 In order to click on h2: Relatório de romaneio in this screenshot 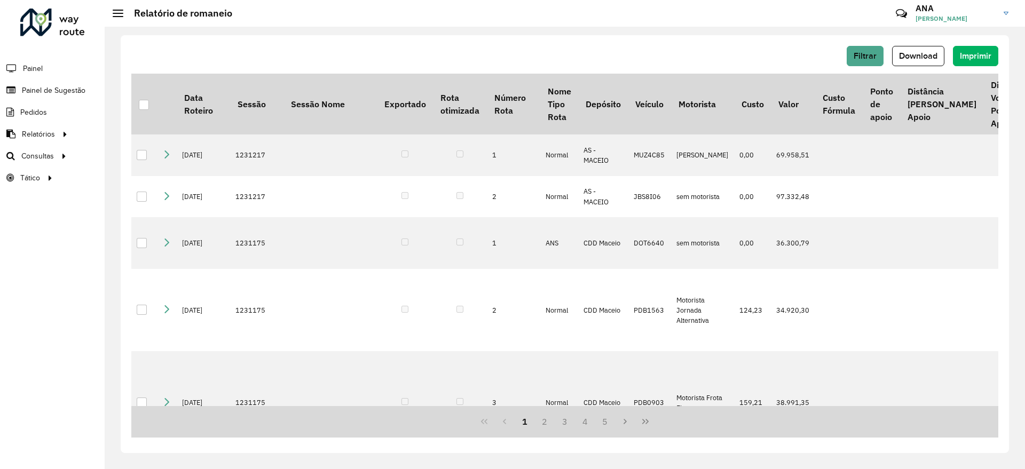, I will do `click(178, 13)`.